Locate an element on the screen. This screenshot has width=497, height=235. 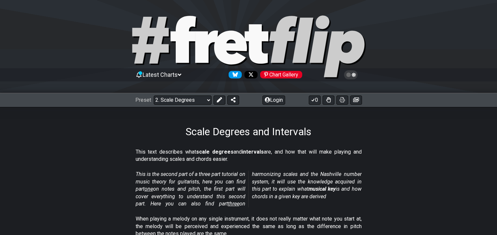
strong: musical key is located at coordinates (322, 189).